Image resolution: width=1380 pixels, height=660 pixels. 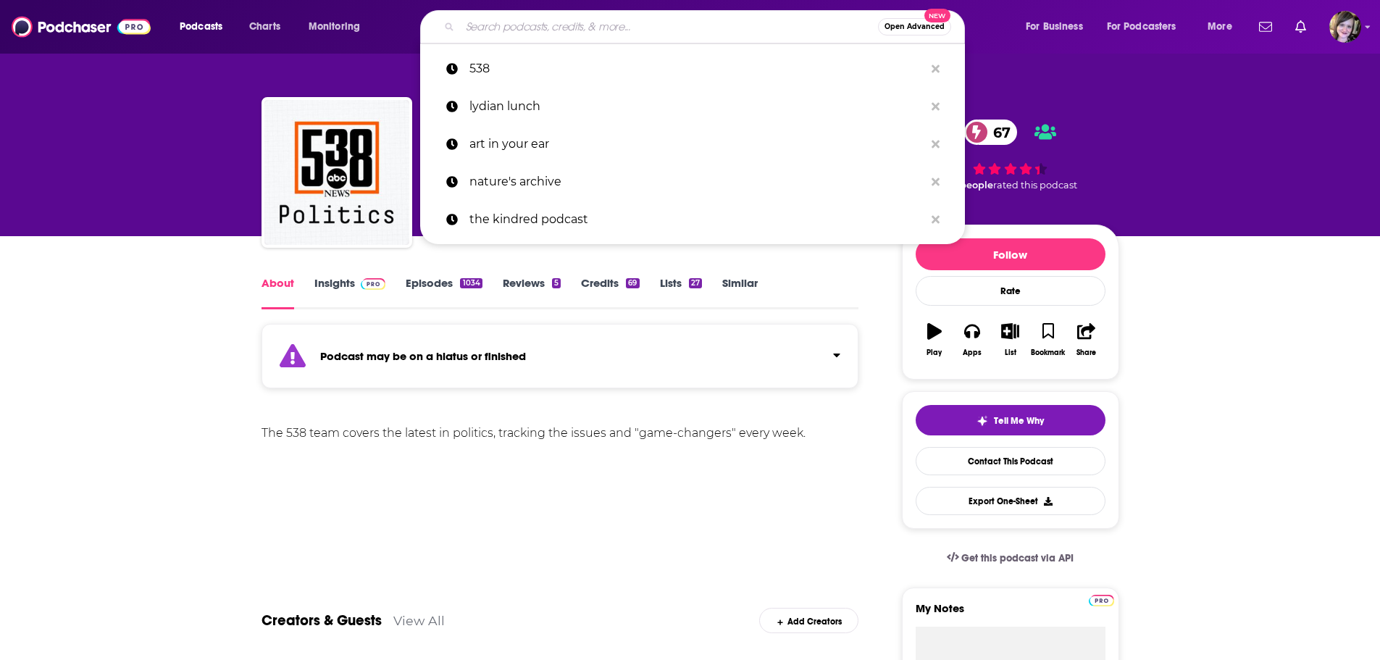 I want to click on span: More, so click(x=1220, y=27).